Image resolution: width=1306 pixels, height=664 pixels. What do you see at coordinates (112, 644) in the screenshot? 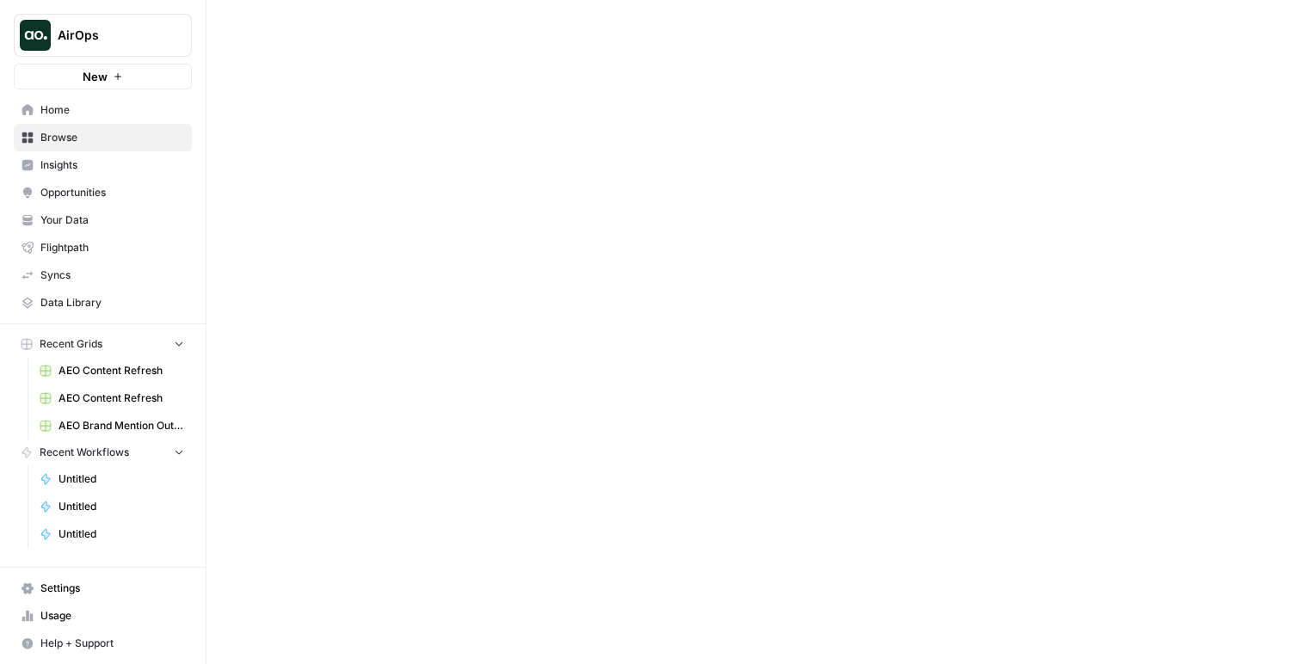
I see `span: Help + Support` at bounding box center [112, 644].